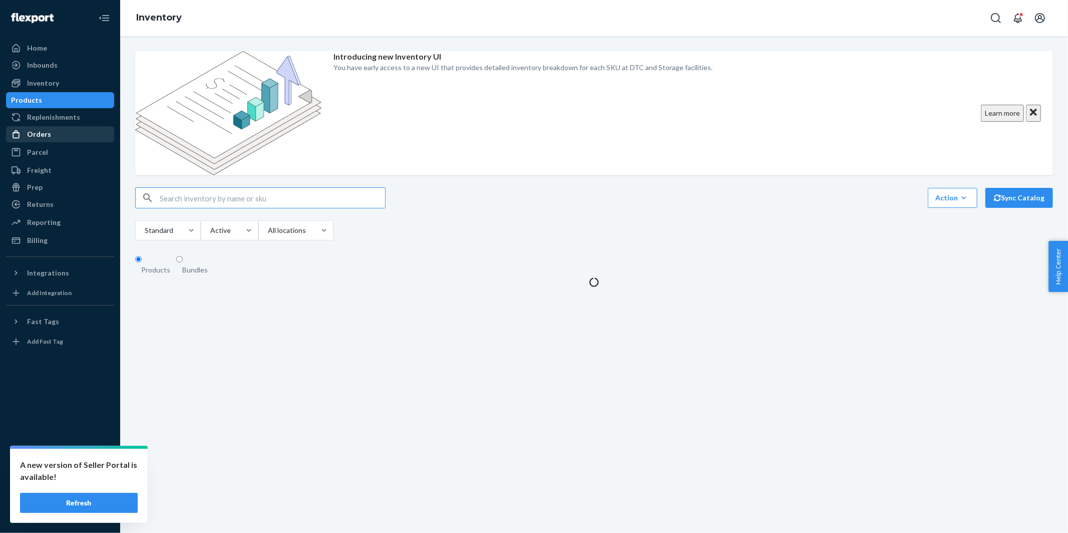 Image resolution: width=1068 pixels, height=533 pixels. What do you see at coordinates (79, 502) in the screenshot?
I see `button: Refresh` at bounding box center [79, 502].